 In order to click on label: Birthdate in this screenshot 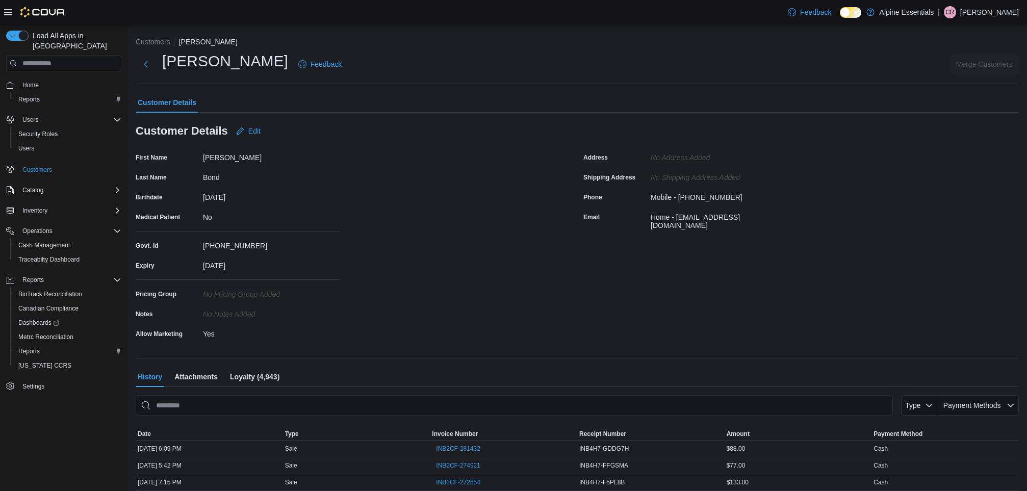, I will do `click(149, 197)`.